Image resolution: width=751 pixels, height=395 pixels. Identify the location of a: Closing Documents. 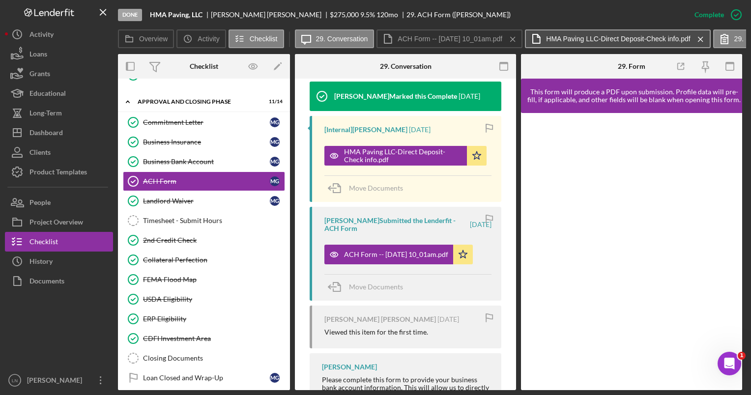
(204, 358).